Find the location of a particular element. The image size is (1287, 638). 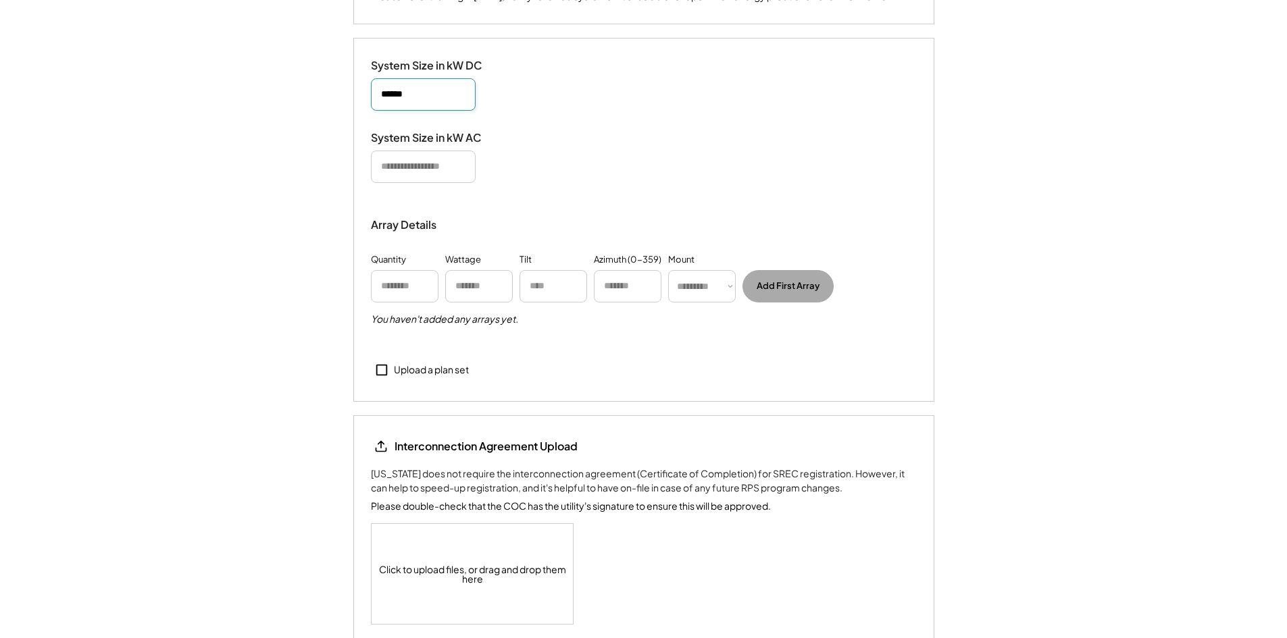

div: Tilt is located at coordinates (525, 260).